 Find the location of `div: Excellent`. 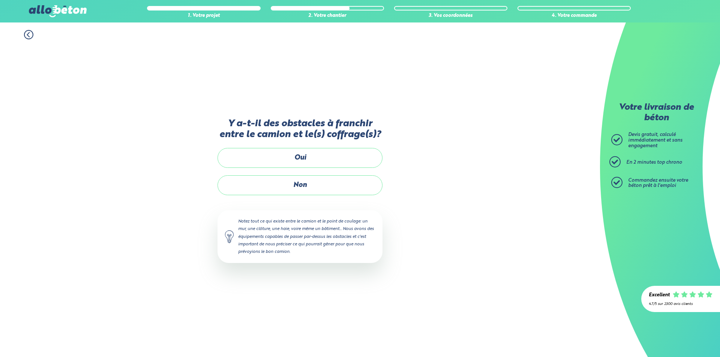

div: Excellent is located at coordinates (659, 296).